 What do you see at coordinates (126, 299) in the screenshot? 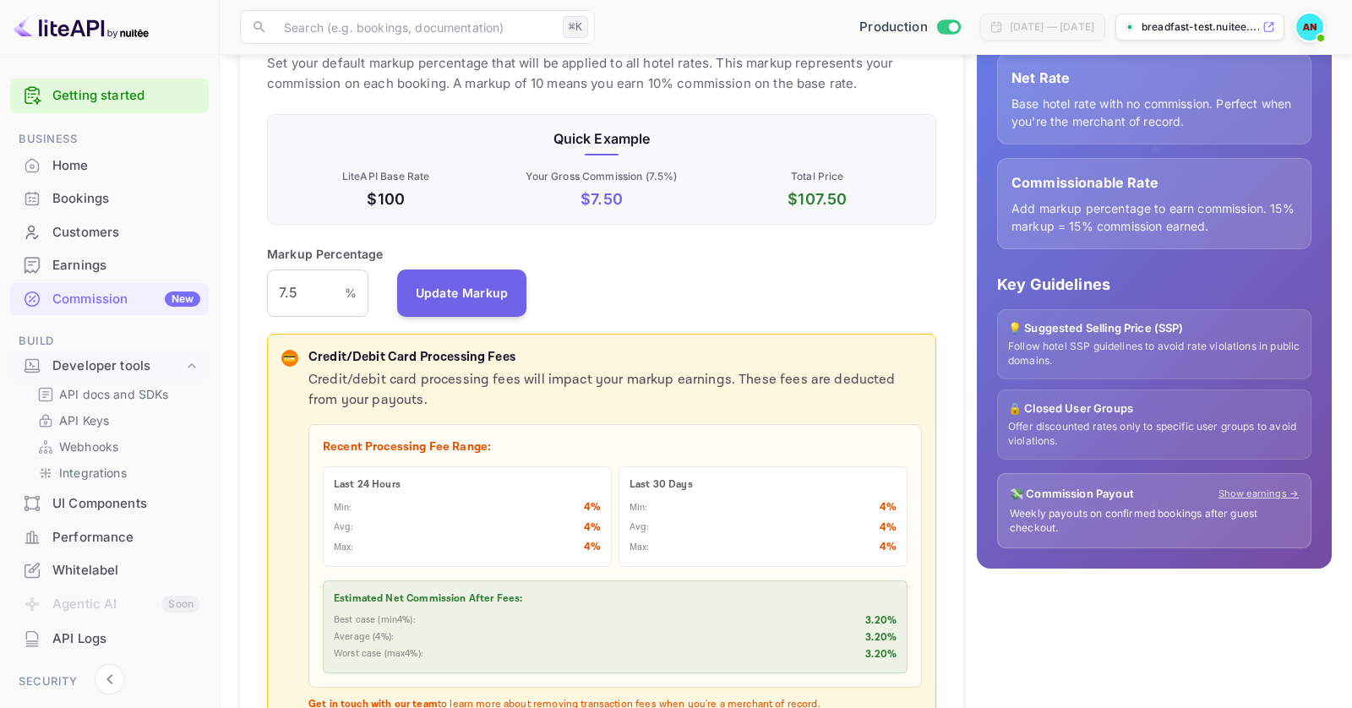
I see `div: Commission` at bounding box center [126, 299].